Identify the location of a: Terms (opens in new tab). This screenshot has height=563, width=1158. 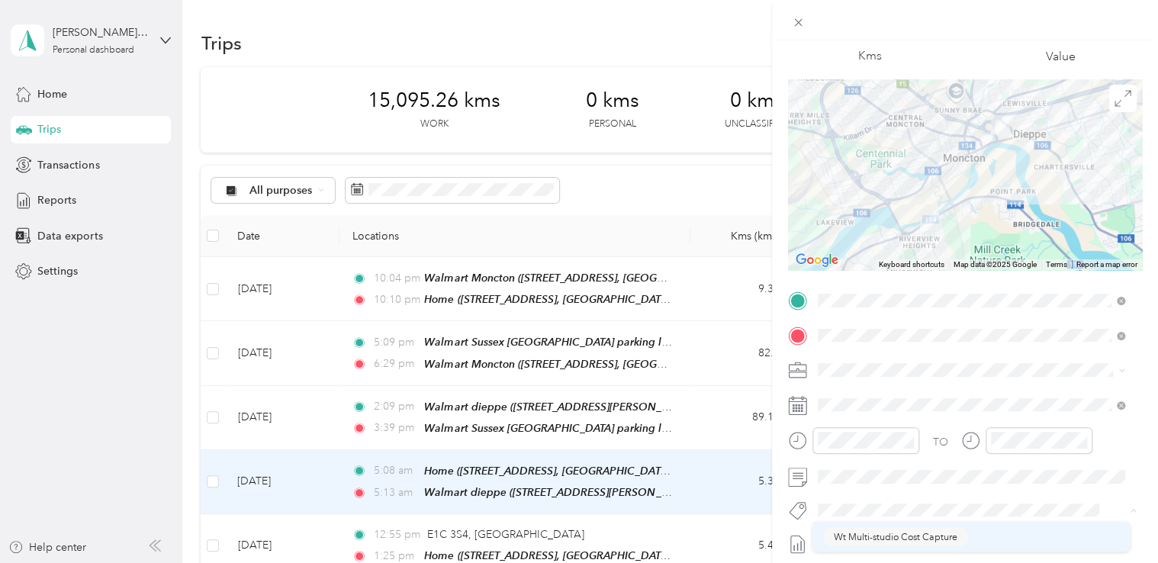
(1057, 264).